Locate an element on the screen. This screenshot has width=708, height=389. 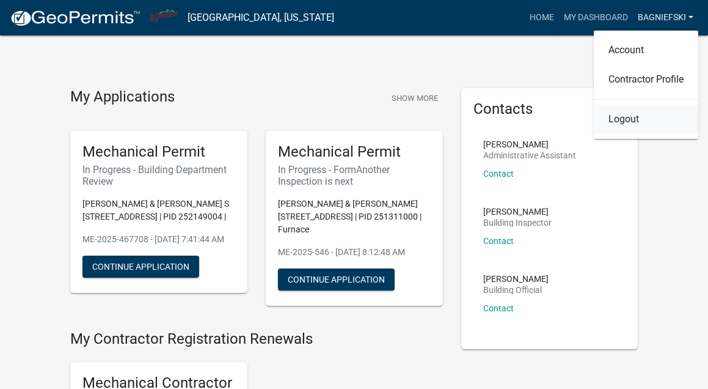
img: City of La Crescent, Minnesota is located at coordinates (164, 17).